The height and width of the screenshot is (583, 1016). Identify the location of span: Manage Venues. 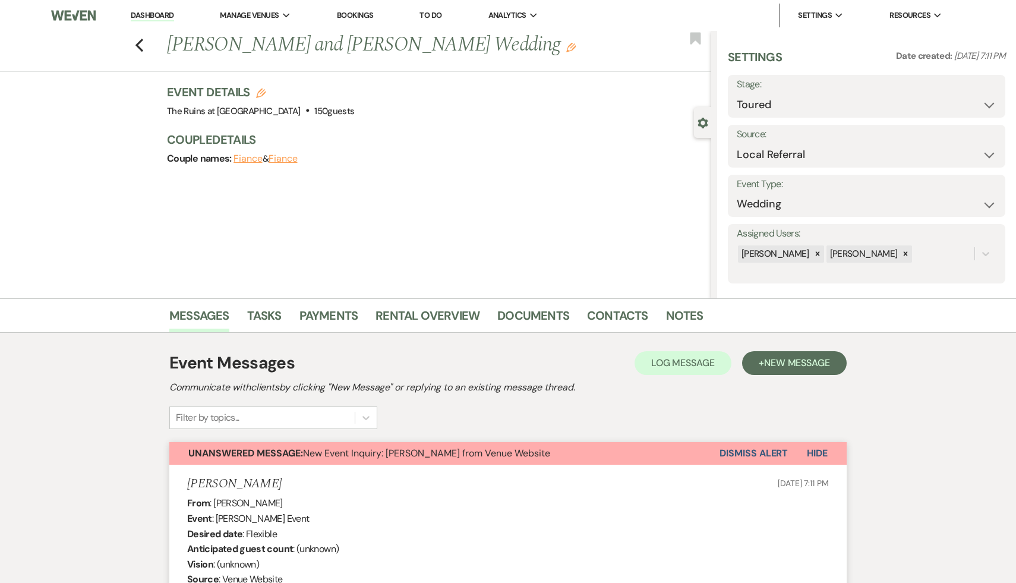
(249, 15).